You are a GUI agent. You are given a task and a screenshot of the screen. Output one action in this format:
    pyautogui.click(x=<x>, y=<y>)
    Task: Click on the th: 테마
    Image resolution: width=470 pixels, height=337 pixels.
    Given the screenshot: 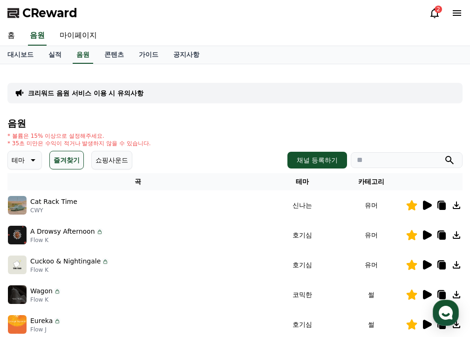 What is the action you would take?
    pyautogui.click(x=303, y=182)
    